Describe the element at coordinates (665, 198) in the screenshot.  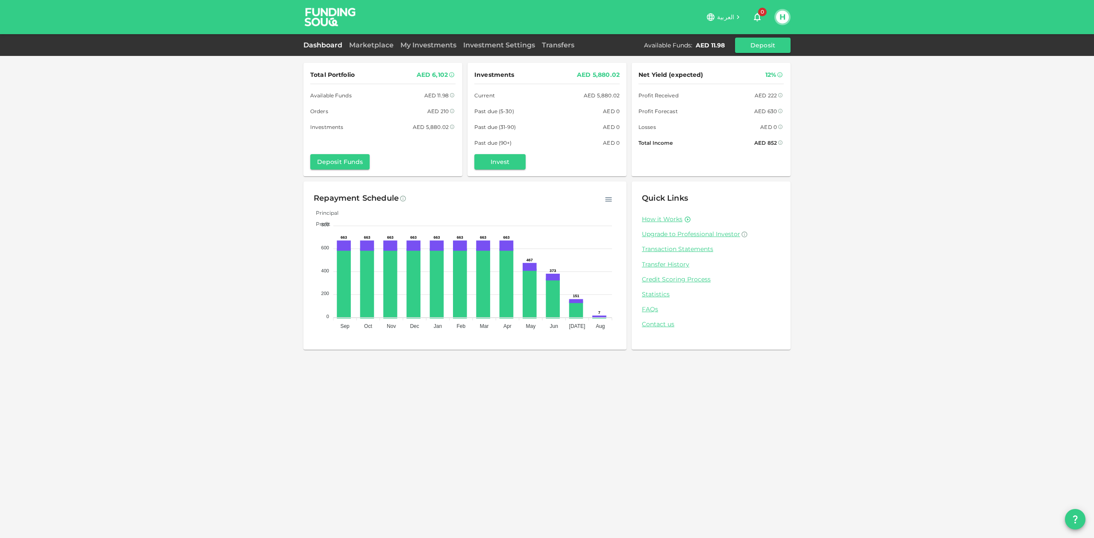
I see `span: Quick Links` at that location.